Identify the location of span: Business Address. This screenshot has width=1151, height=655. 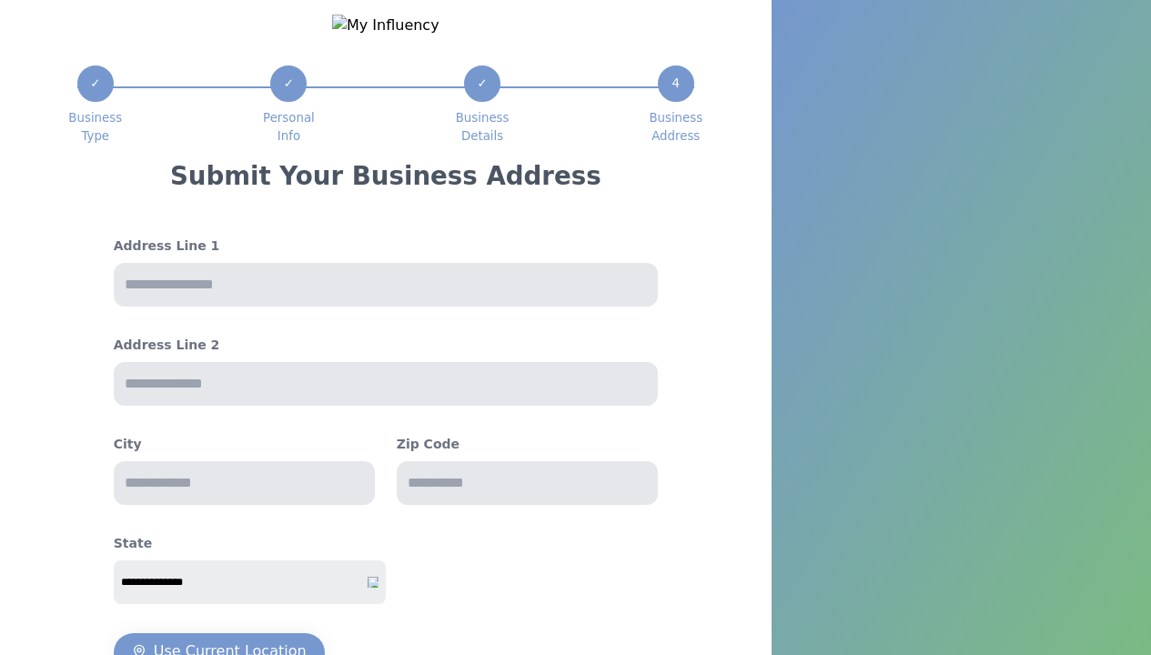
(675, 127).